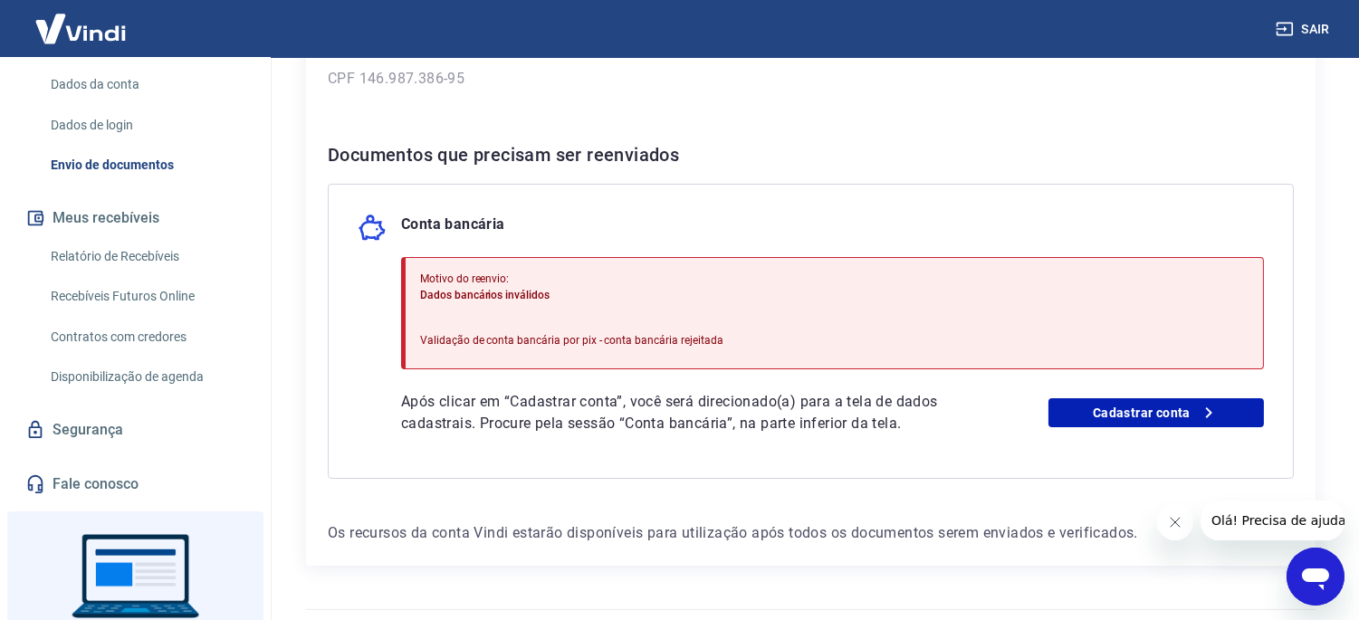 The width and height of the screenshot is (1359, 620). Describe the element at coordinates (146, 84) in the screenshot. I see `a: Dados da conta` at that location.